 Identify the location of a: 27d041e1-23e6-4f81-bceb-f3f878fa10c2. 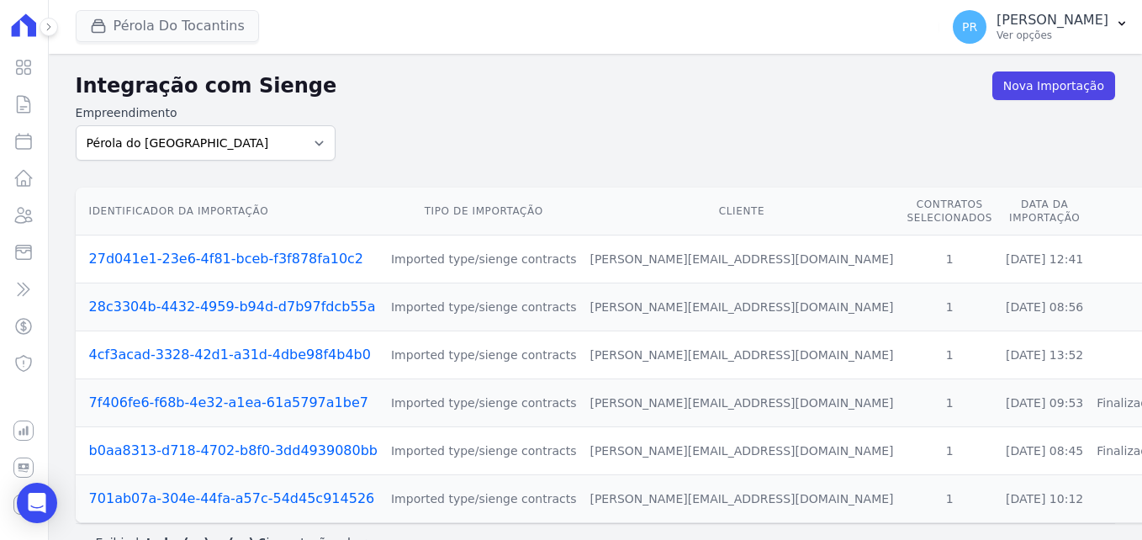
(226, 258).